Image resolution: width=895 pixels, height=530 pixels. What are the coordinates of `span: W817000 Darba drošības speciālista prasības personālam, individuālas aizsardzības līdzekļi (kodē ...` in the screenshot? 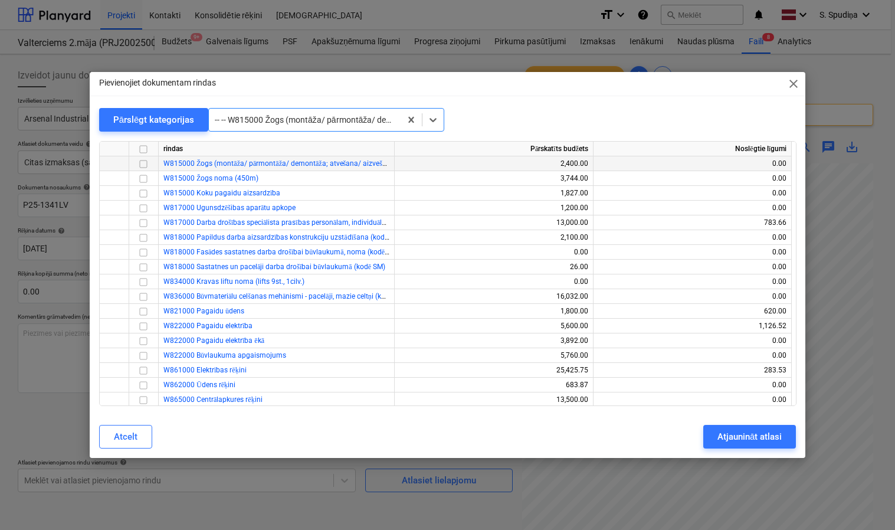 It's located at (375, 222).